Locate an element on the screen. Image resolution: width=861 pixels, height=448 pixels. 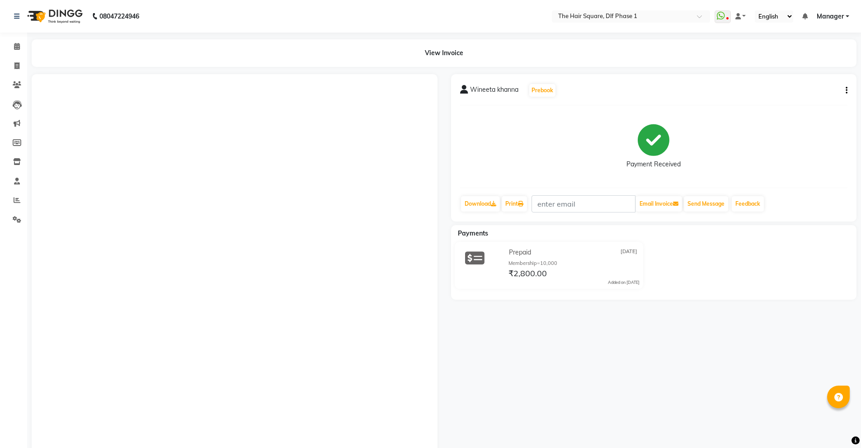
span: Payments is located at coordinates (473, 233).